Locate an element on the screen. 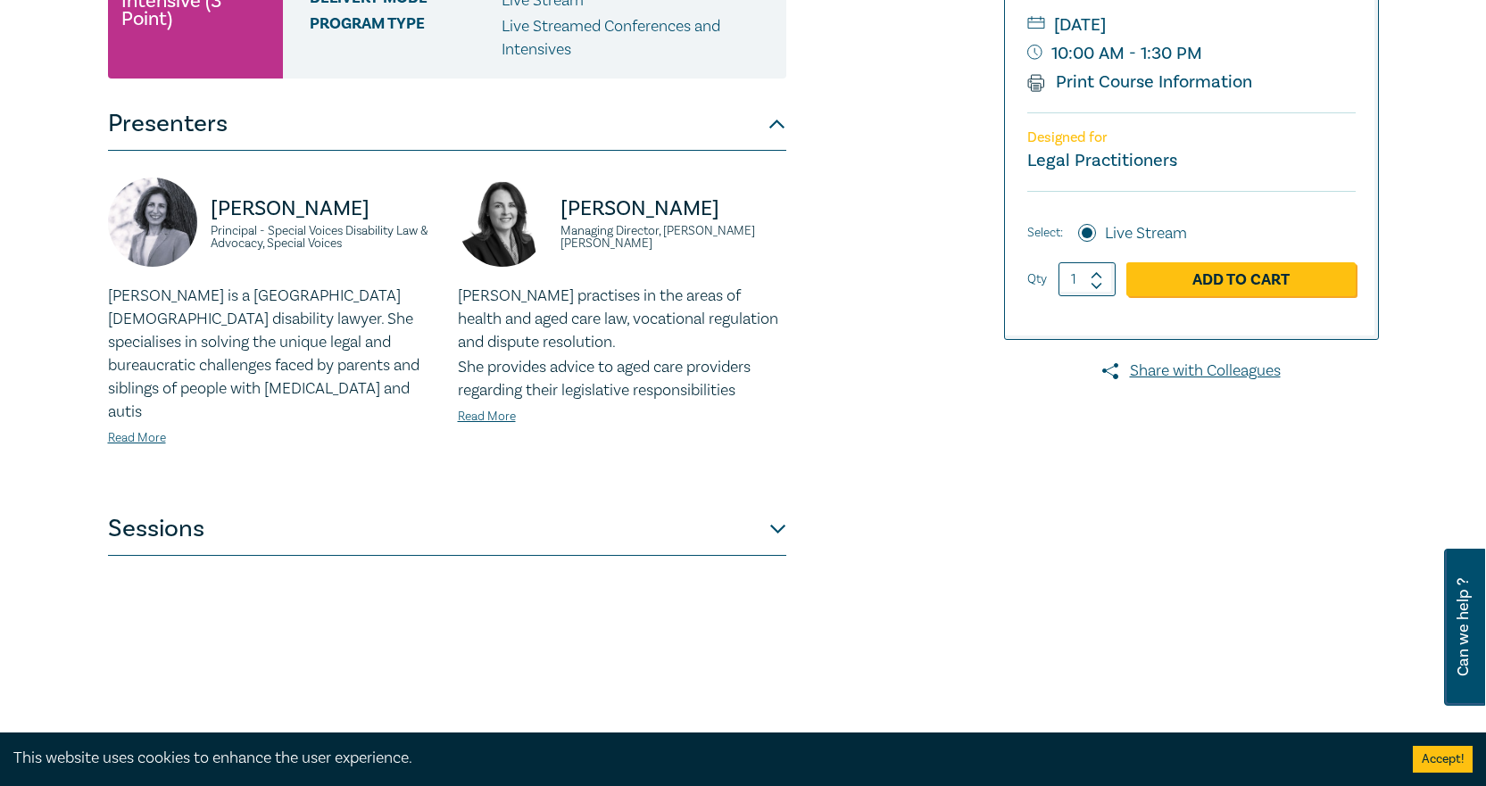 This screenshot has width=1486, height=786. span: Can we help ? is located at coordinates (1462, 627).